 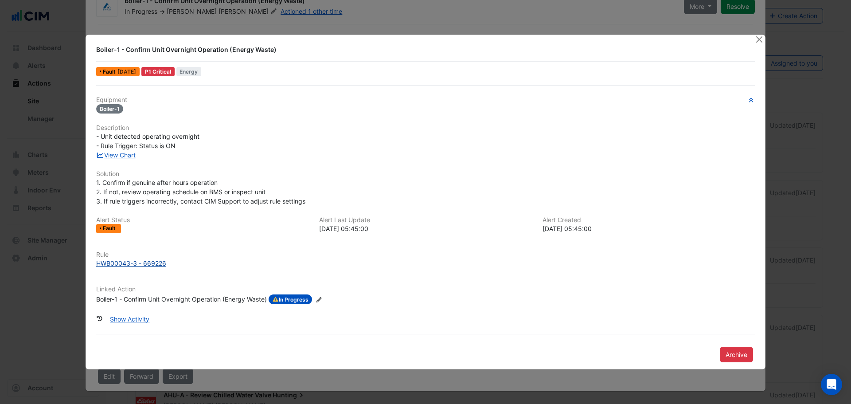 I want to click on div: HWB00043-3 - 669226, so click(x=131, y=263).